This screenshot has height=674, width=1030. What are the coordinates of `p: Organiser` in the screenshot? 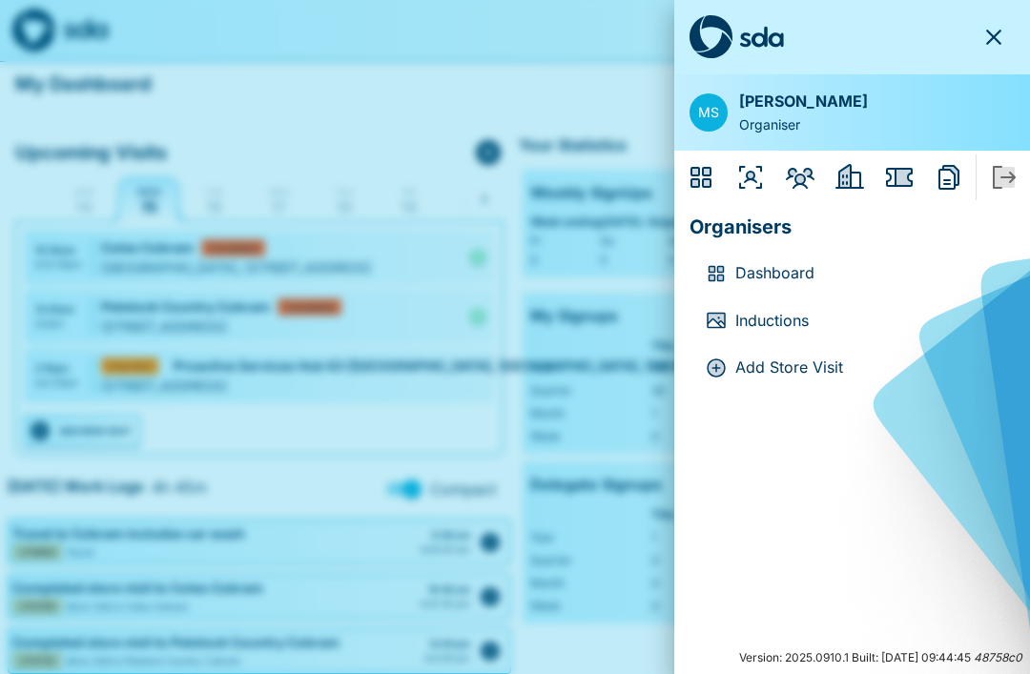 It's located at (803, 125).